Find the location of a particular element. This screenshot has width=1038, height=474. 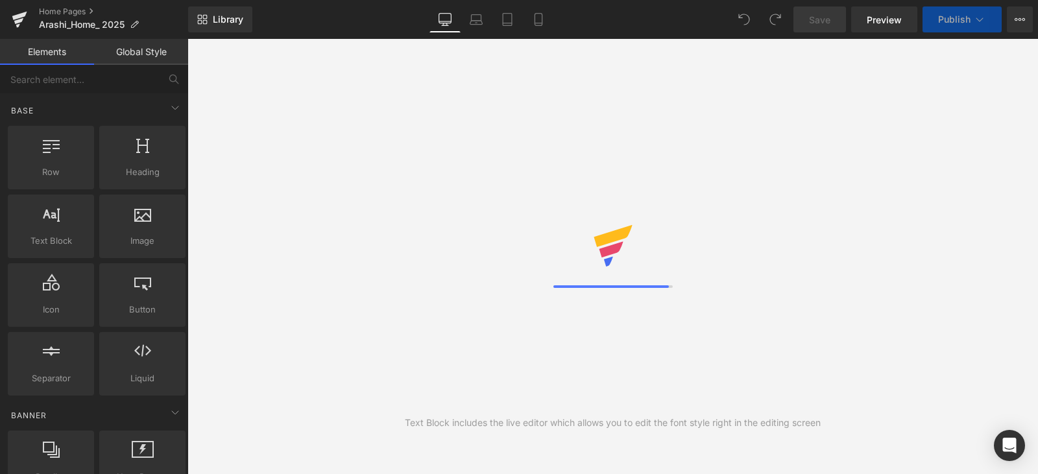

span: Icon is located at coordinates (51, 309).